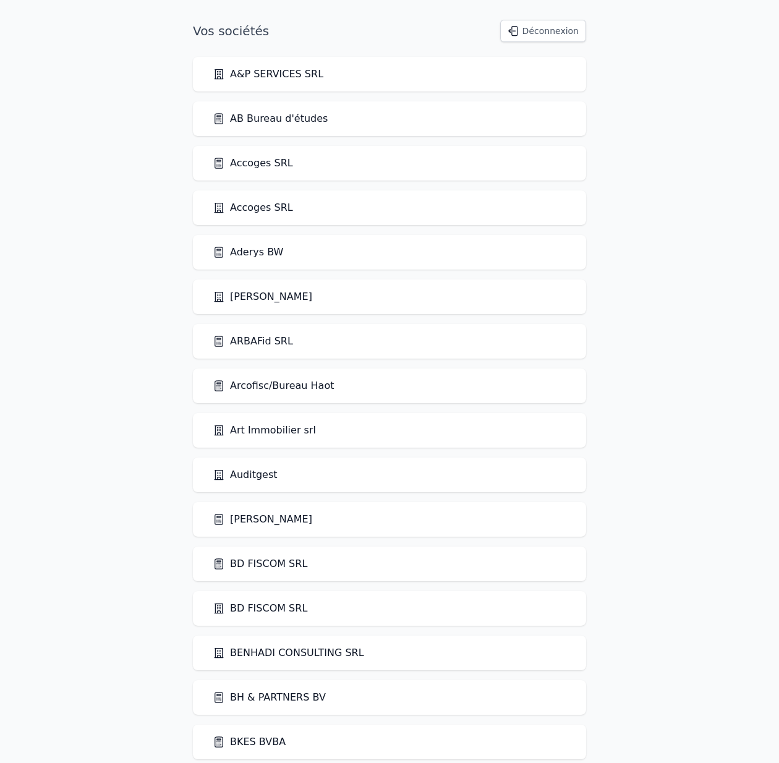 This screenshot has height=763, width=779. I want to click on button: Déconnexion, so click(543, 31).